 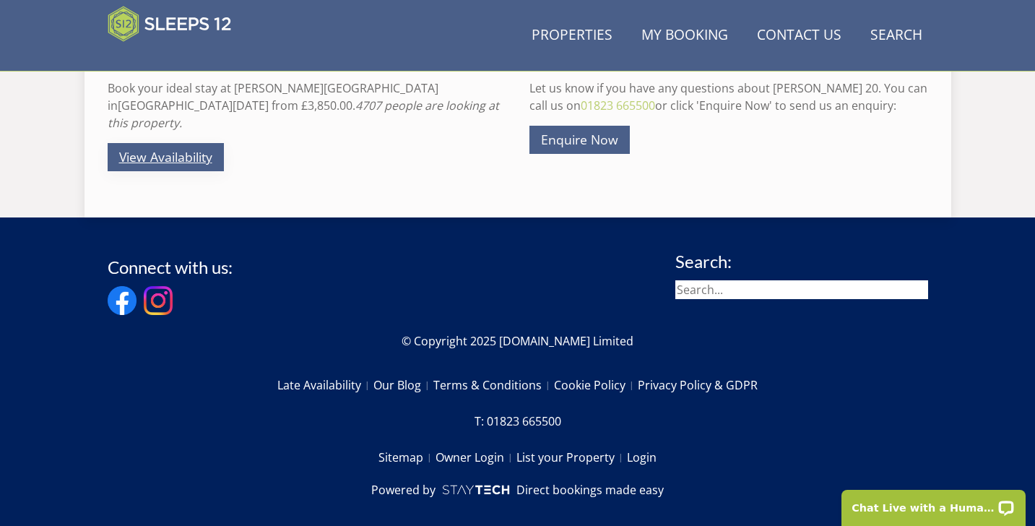 What do you see at coordinates (572, 35) in the screenshot?
I see `a: Properties` at bounding box center [572, 35].